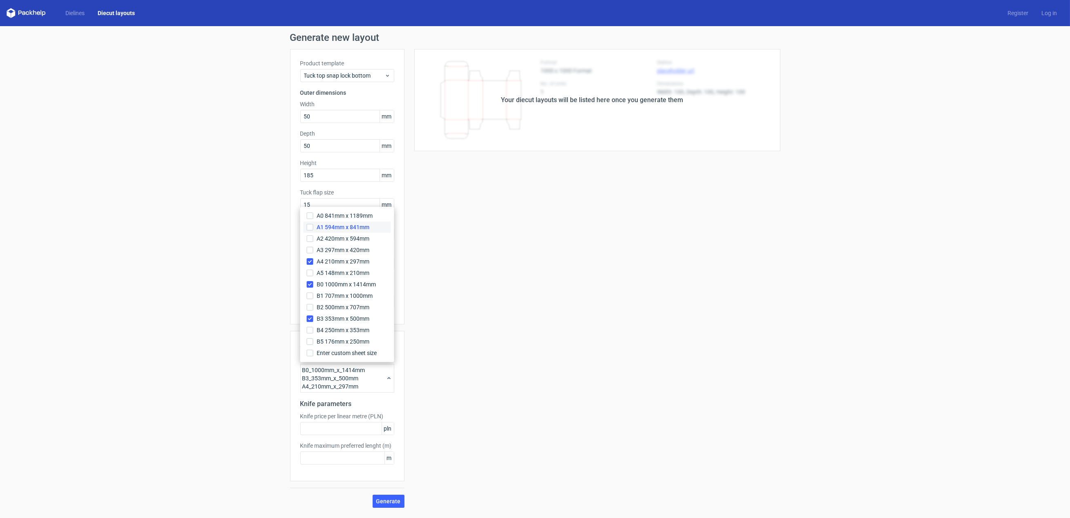 The height and width of the screenshot is (518, 1070). Describe the element at coordinates (347, 404) in the screenshot. I see `h2: Knife parameters` at that location.